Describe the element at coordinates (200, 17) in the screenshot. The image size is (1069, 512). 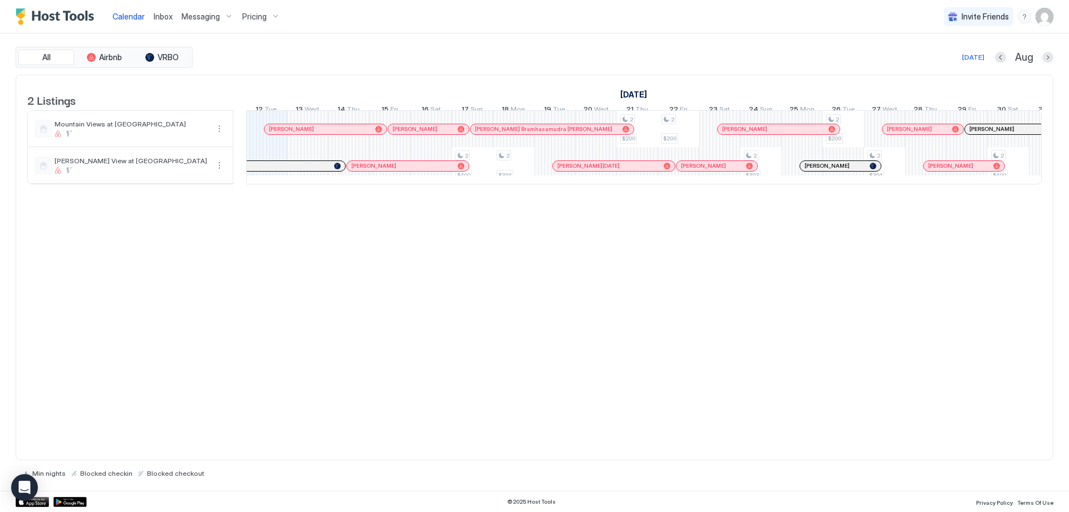
I see `span: Messaging` at that location.